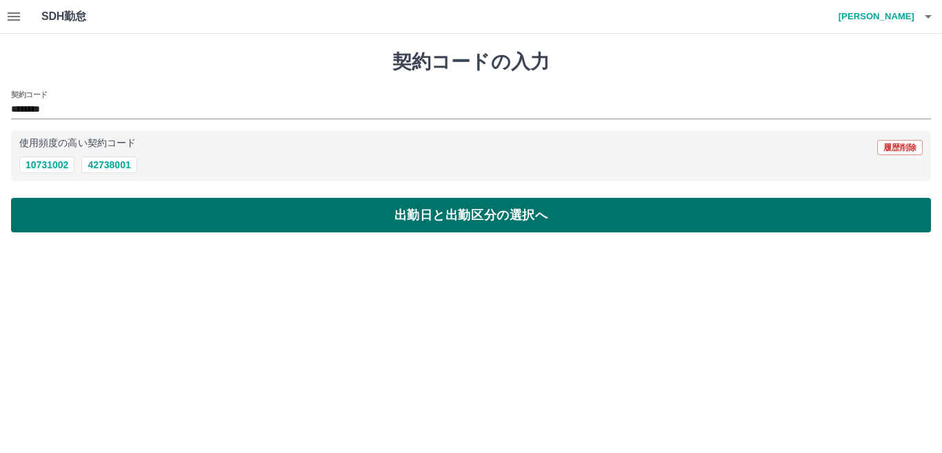 This screenshot has height=453, width=942. What do you see at coordinates (471, 215) in the screenshot?
I see `button: 出勤日と出勤区分の選択へ` at bounding box center [471, 215].